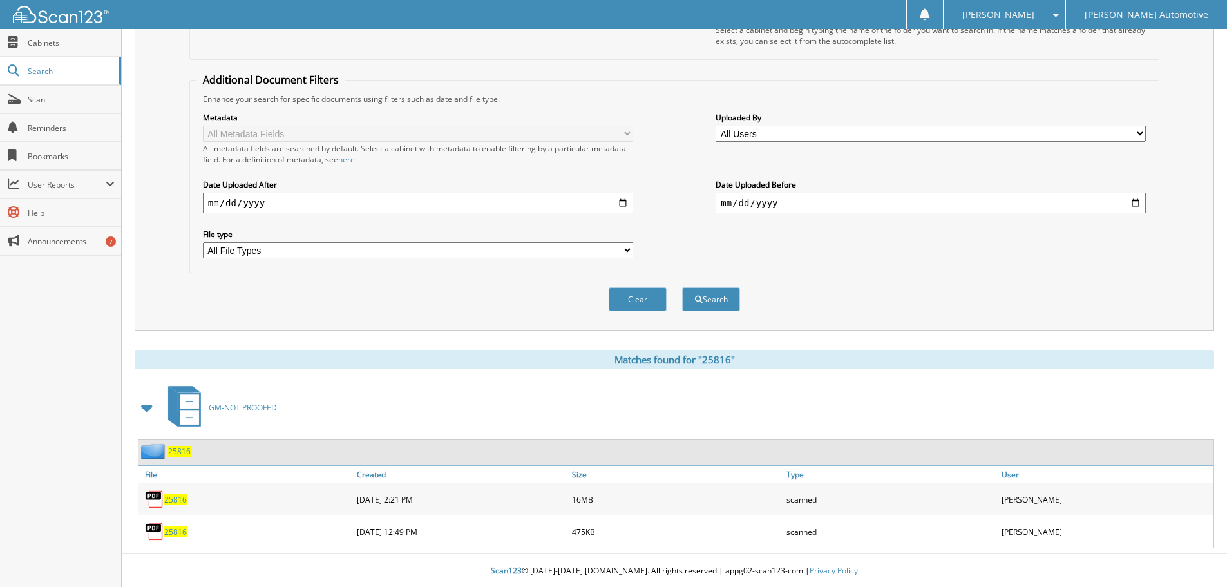  I want to click on div: 16MB, so click(676, 499).